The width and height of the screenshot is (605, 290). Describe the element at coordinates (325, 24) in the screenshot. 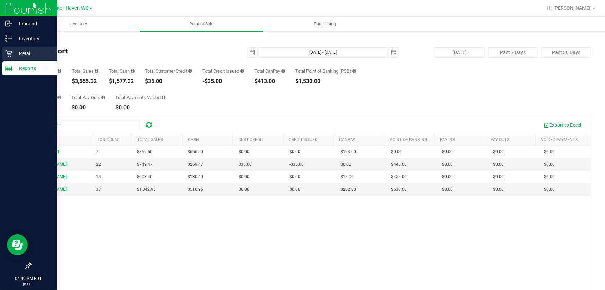

I see `a: Purchasing` at that location.